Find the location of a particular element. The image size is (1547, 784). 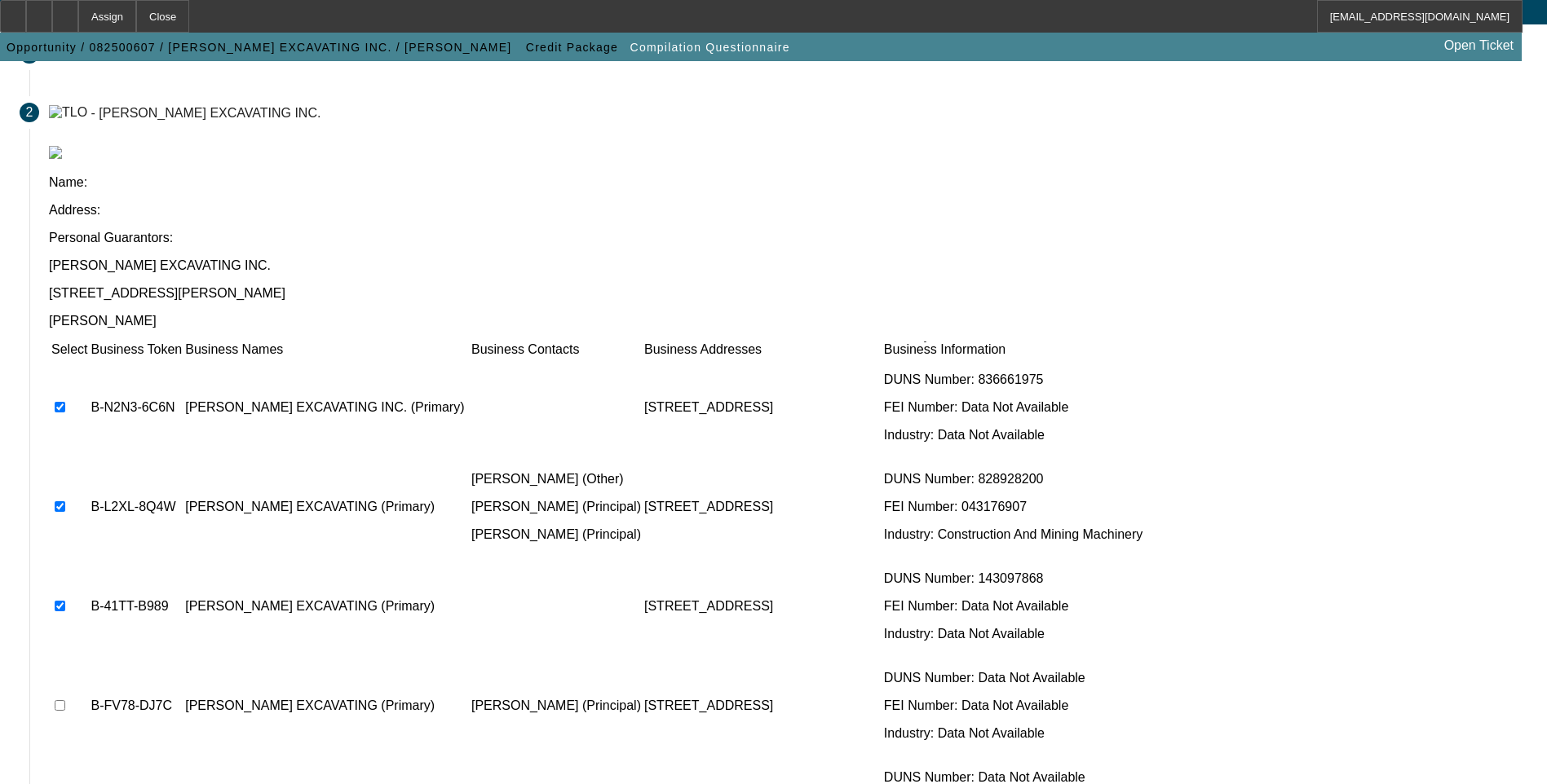

td: B-41TT-B989 is located at coordinates (136, 606).